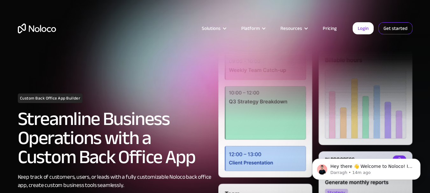 This screenshot has height=193, width=430. What do you see at coordinates (64, 24) in the screenshot?
I see `div: message notification from Darragh, 14m ago. Hey there 👋 Welcome to Noloco! If you have any questi...` at bounding box center [64, 24].